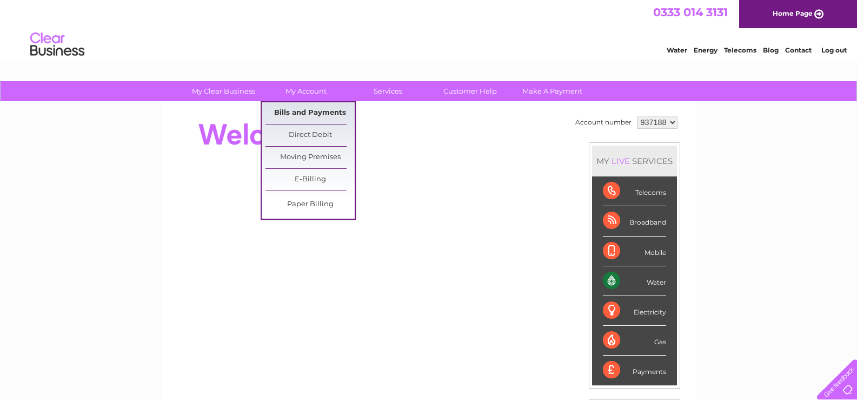  I want to click on div: MY SERVICES, so click(634, 161).